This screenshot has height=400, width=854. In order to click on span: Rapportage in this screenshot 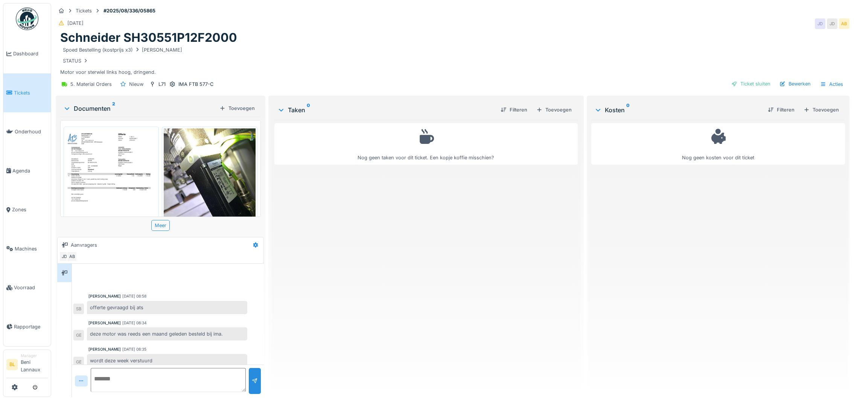, I will do `click(31, 326)`.